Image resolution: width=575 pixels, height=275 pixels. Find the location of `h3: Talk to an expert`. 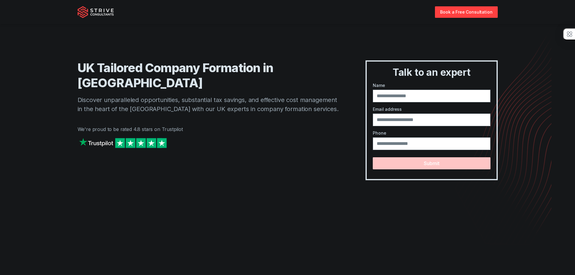

h3: Talk to an expert is located at coordinates (431, 72).